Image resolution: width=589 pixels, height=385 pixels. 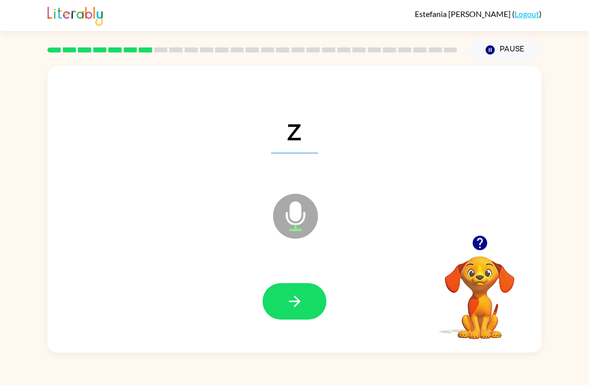 I want to click on button: Pause, so click(x=505, y=50).